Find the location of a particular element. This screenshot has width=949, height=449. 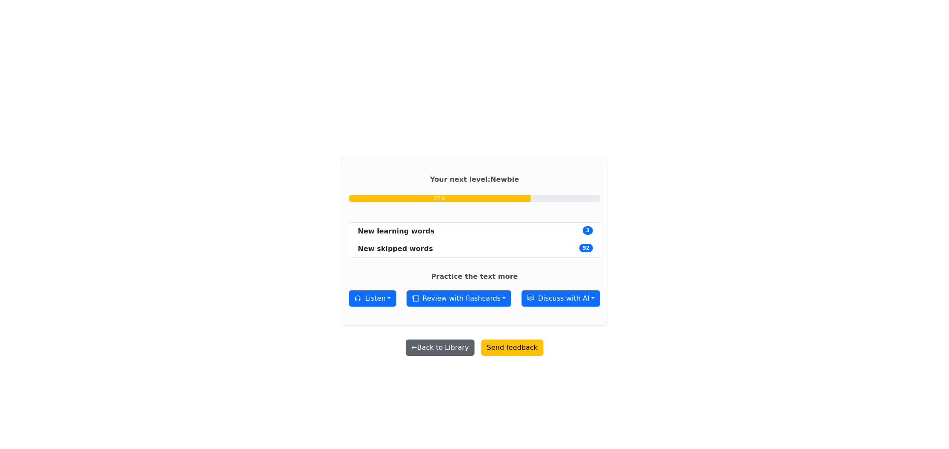

div: New learning words is located at coordinates (396, 231).